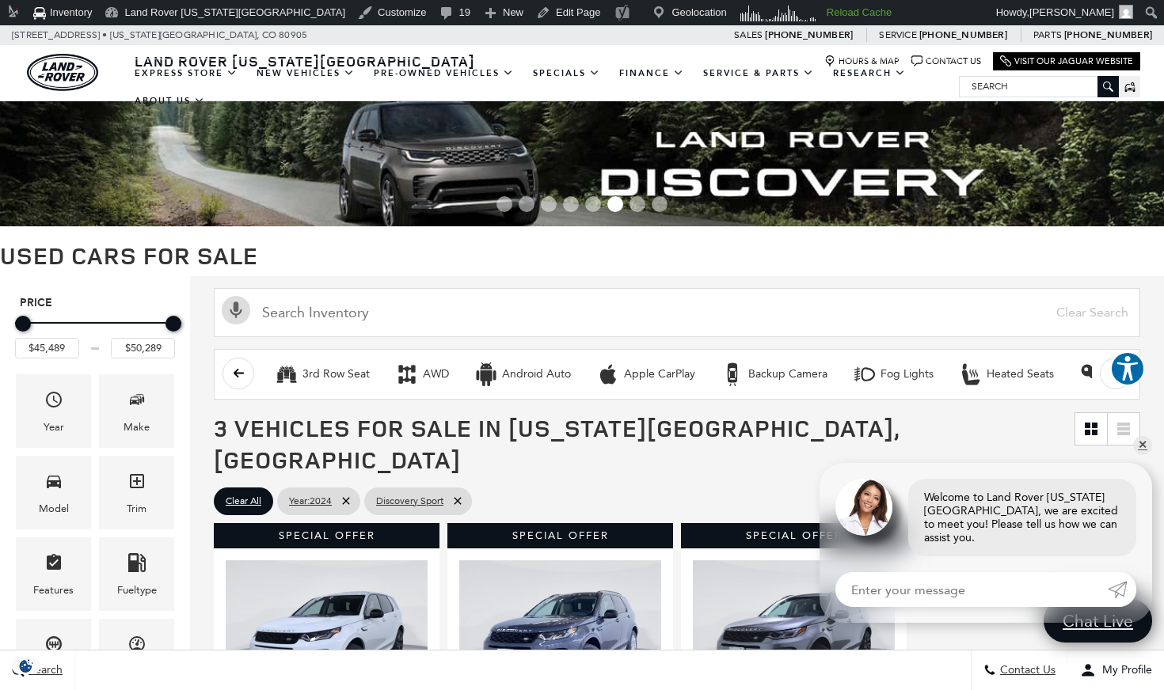 Image resolution: width=1164 pixels, height=690 pixels. I want to click on div: Year, so click(54, 427).